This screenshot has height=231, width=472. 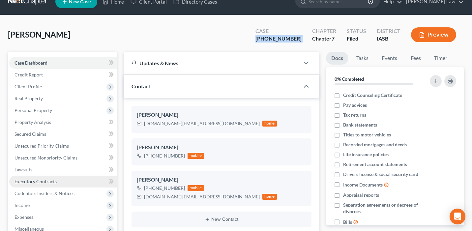 I want to click on a: Credit Report, so click(x=63, y=75).